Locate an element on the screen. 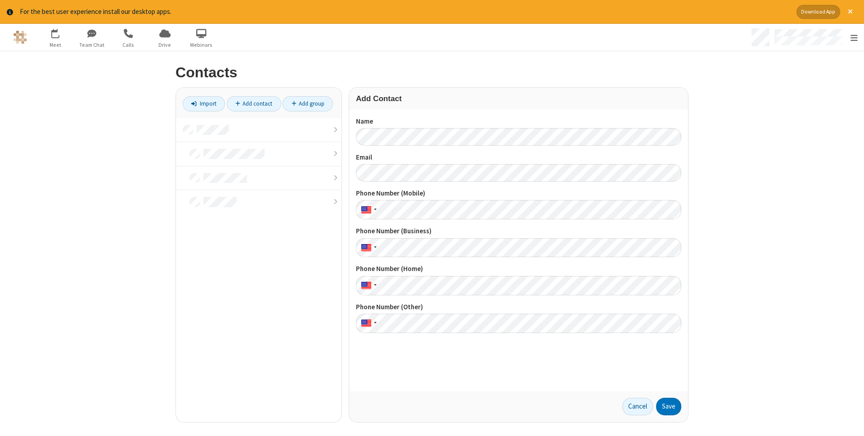 The height and width of the screenshot is (436, 864). a: Cancel is located at coordinates (638, 407).